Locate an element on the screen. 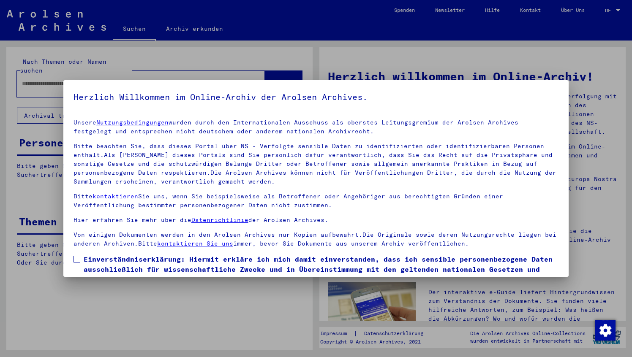  img: Zustimmung ändern is located at coordinates (605, 331).